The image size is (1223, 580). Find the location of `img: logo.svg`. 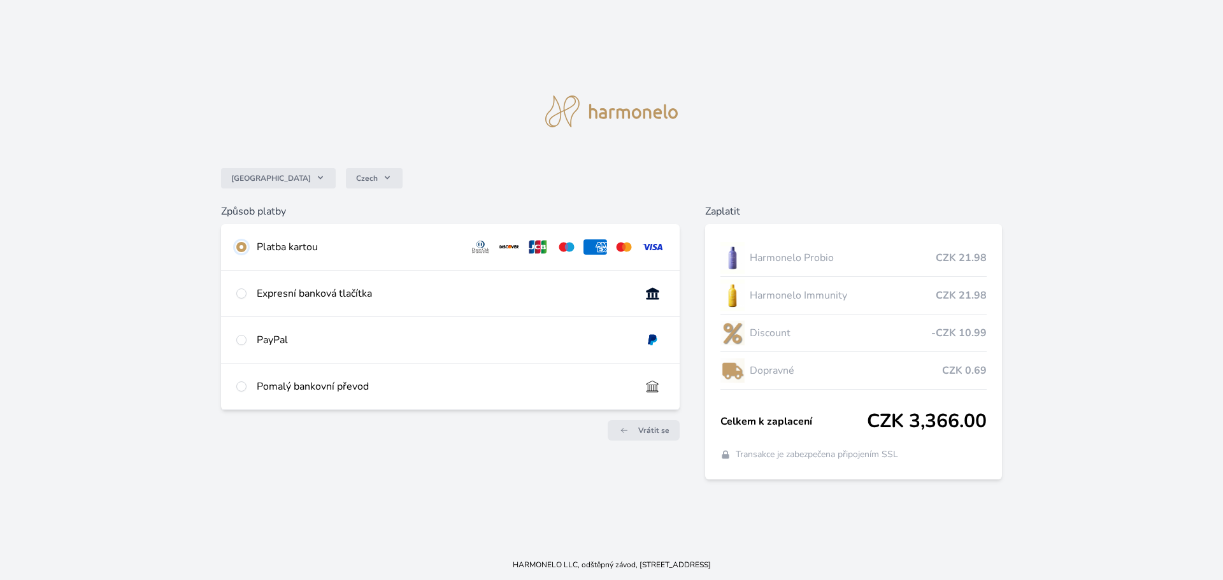

img: logo.svg is located at coordinates (611, 111).